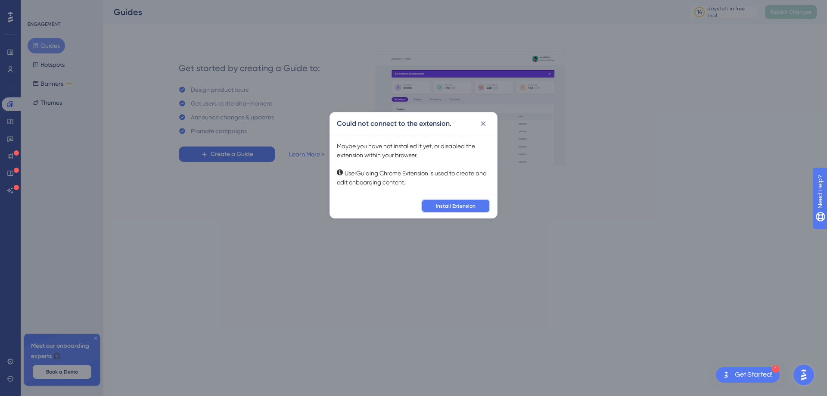  Describe the element at coordinates (456, 206) in the screenshot. I see `span: Install Extension` at that location.